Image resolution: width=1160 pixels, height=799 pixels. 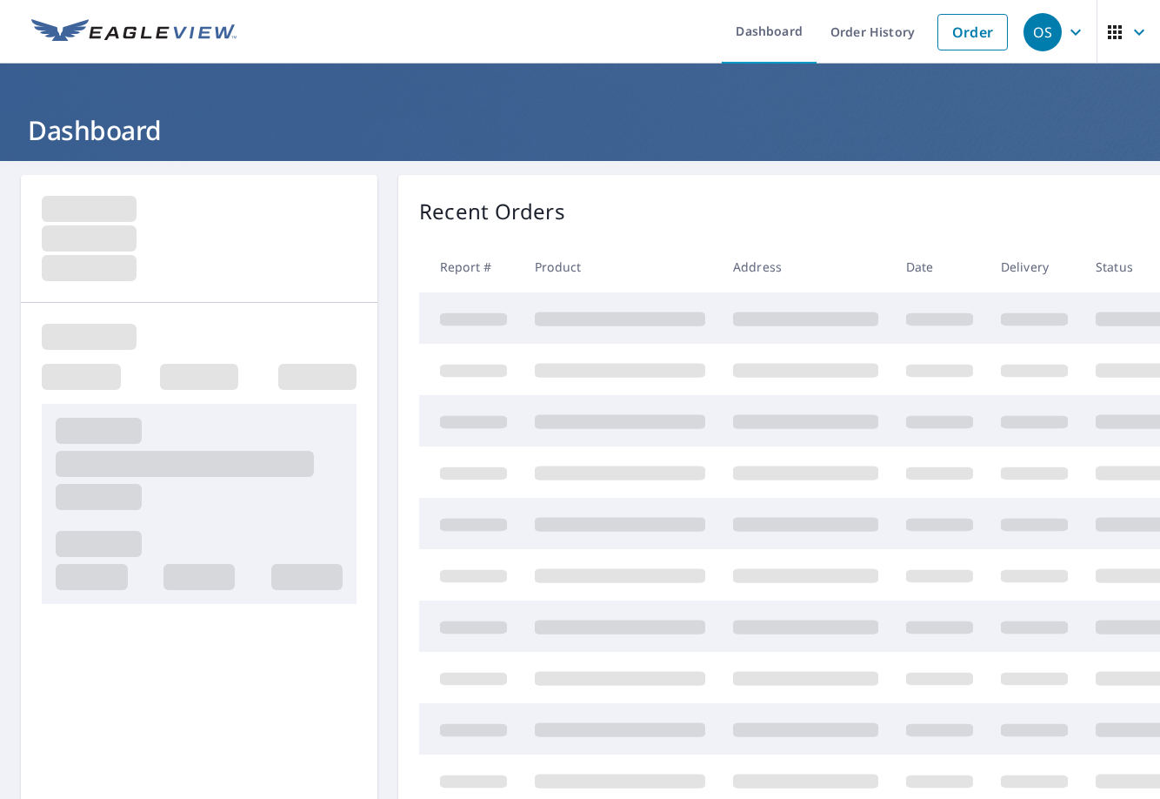 I want to click on div: OS, so click(x=1043, y=32).